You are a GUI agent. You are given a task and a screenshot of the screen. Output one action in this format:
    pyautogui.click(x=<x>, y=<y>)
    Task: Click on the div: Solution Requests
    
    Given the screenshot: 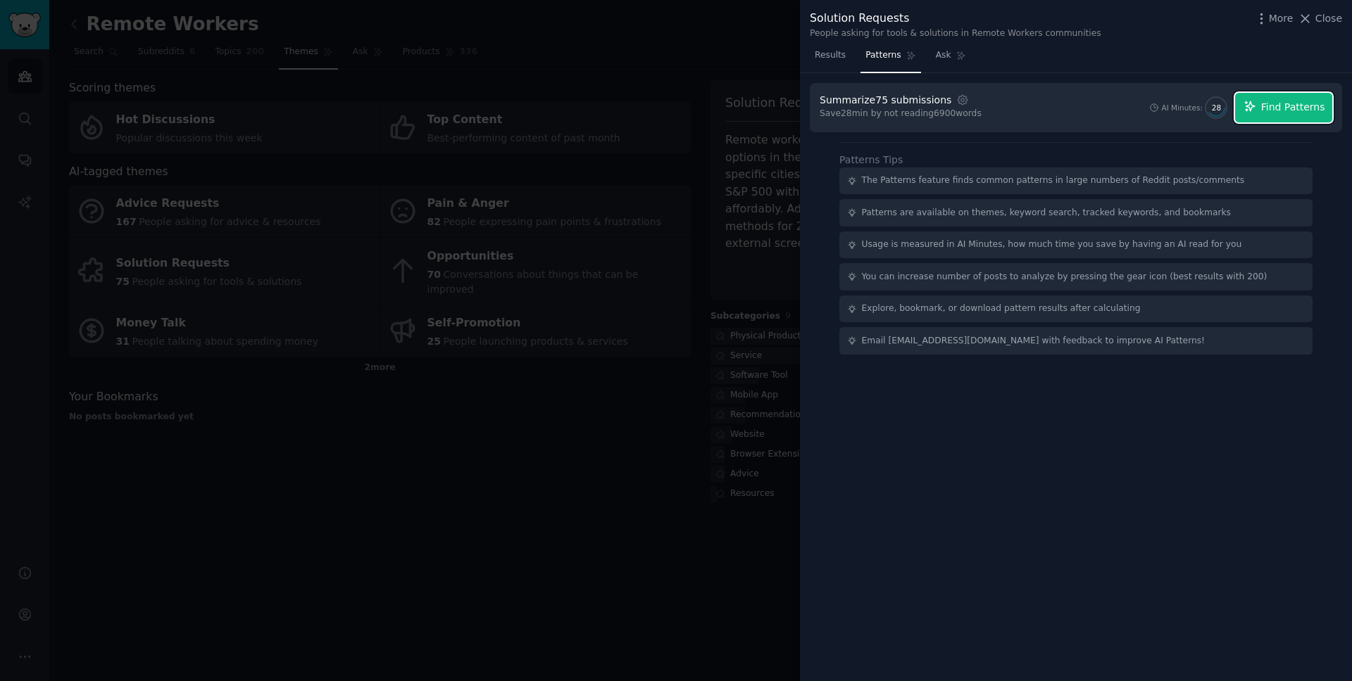 What is the action you would take?
    pyautogui.click(x=955, y=18)
    